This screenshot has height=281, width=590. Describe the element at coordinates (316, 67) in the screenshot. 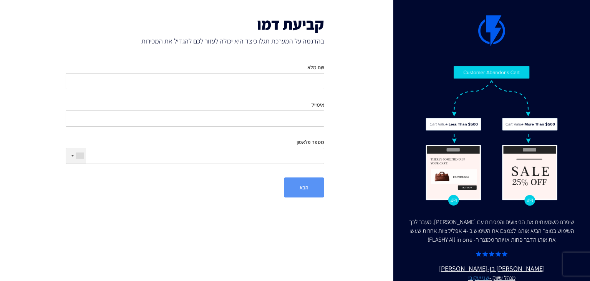

I see `label: שם מלא` at that location.